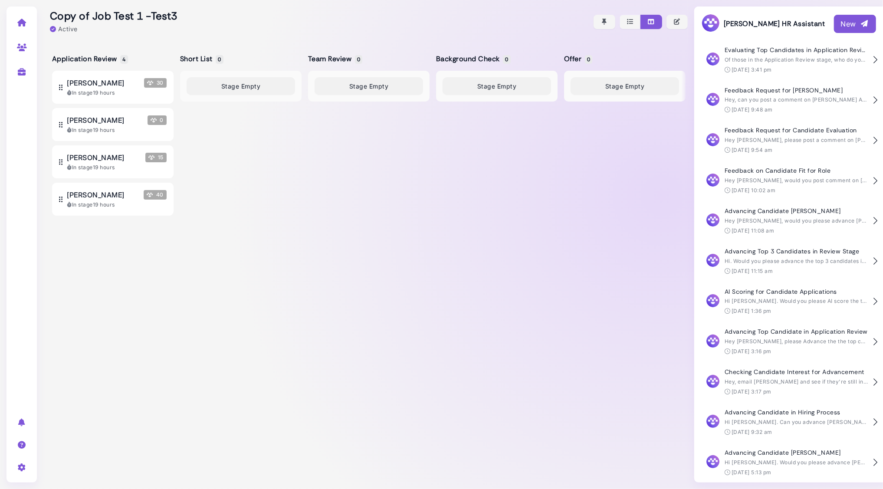  I want to click on h5: Team Review, so click(335, 59).